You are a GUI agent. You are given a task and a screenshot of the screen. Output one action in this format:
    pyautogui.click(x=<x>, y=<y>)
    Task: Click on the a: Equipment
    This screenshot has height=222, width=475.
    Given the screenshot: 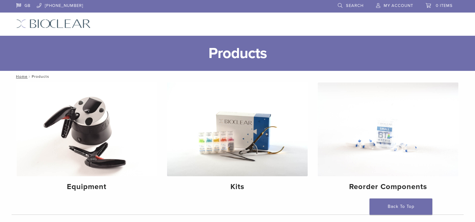 What is the action you would take?
    pyautogui.click(x=87, y=140)
    